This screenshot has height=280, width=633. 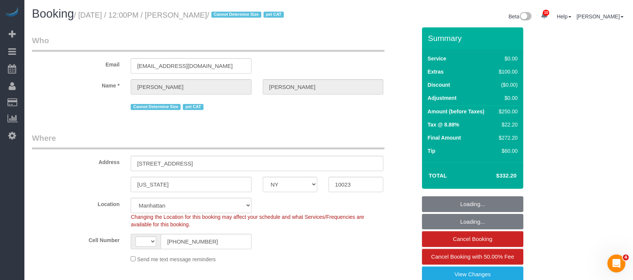 What do you see at coordinates (208, 141) in the screenshot?
I see `legend: Where` at bounding box center [208, 141].